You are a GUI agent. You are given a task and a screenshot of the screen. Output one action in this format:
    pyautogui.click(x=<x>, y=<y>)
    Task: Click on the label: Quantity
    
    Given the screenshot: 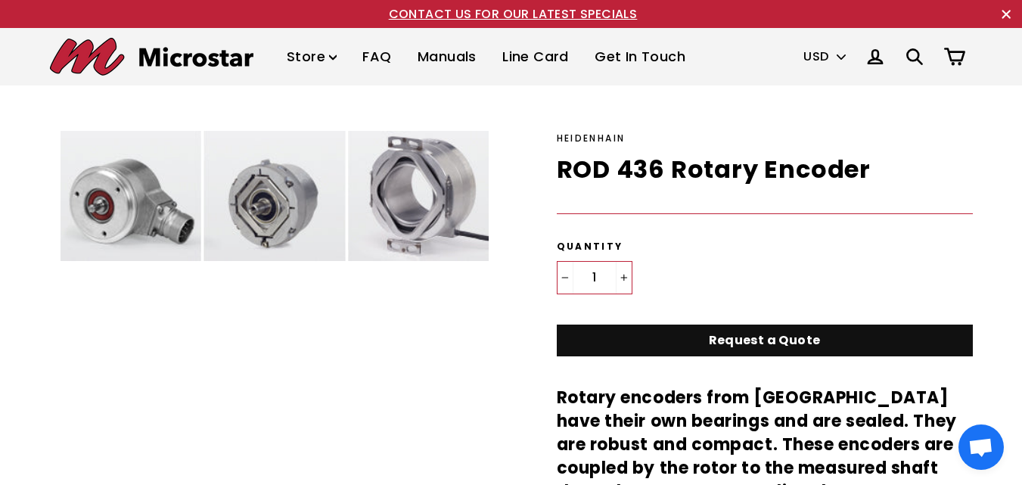 What is the action you would take?
    pyautogui.click(x=765, y=247)
    